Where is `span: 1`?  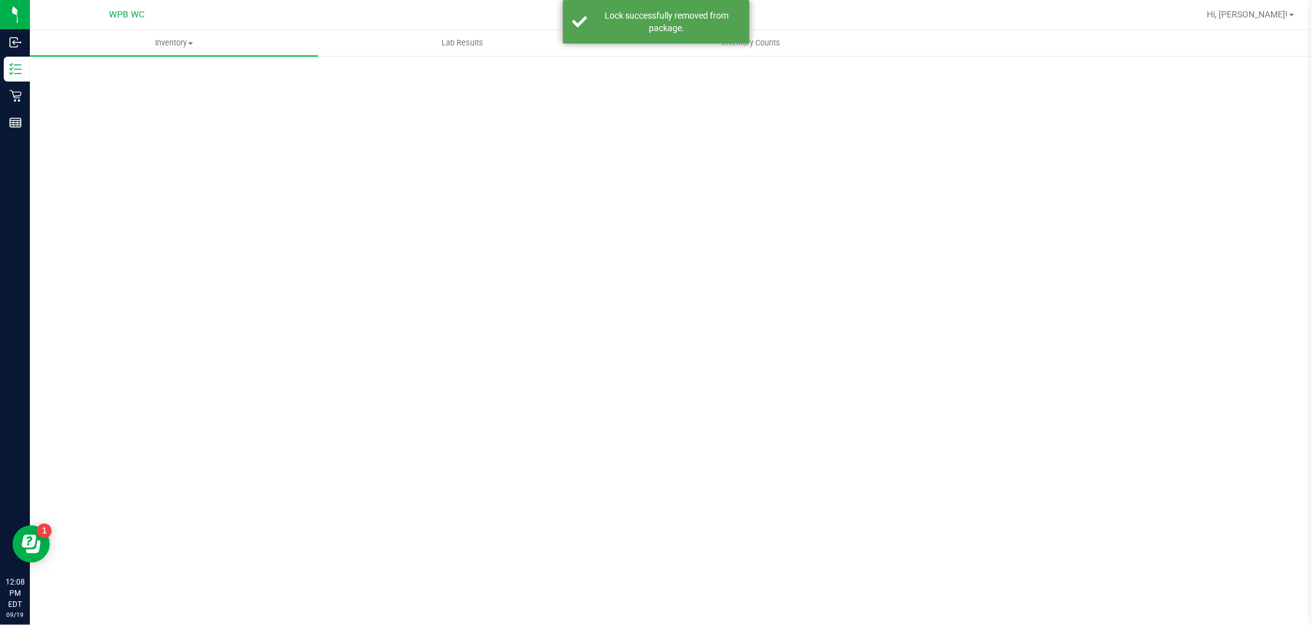
span: 1 is located at coordinates (7, 7).